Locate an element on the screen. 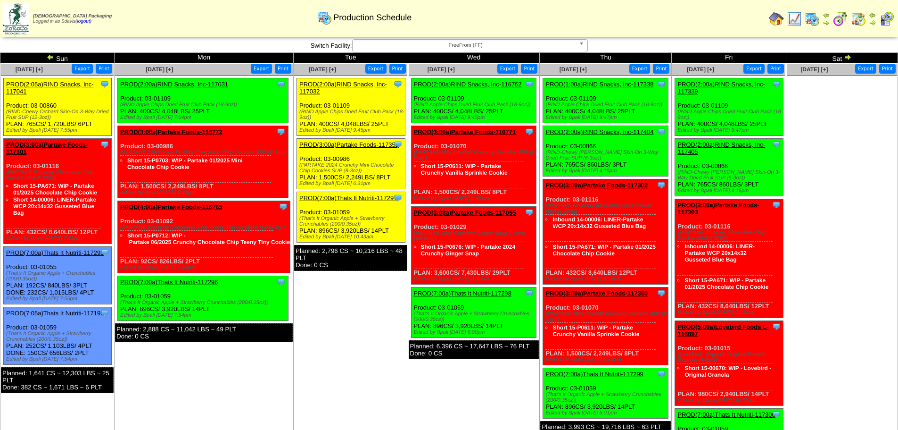  div: (PARTAKE 2024 Crunchy Ginger Snap Cookie (6/5.5oz)) is located at coordinates (475, 236).